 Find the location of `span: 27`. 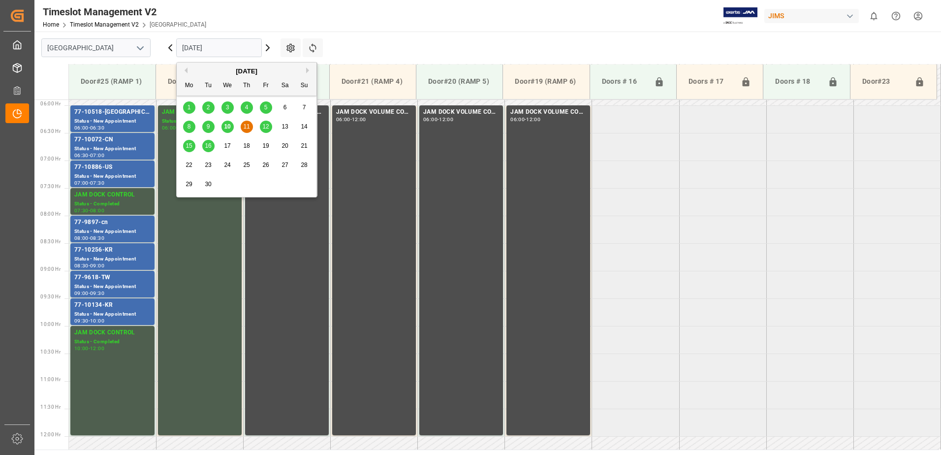

span: 27 is located at coordinates (285, 165).